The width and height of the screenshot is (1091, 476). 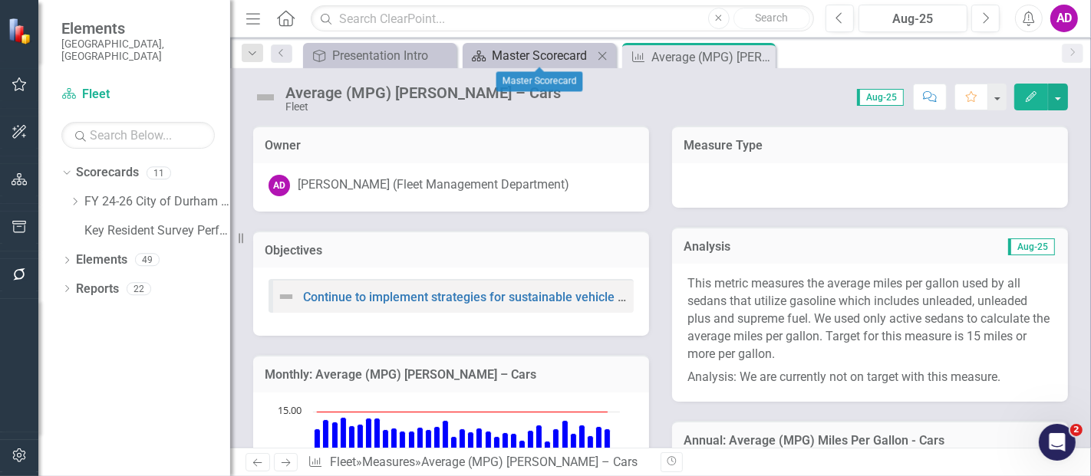 I want to click on div: Aug-25, so click(x=913, y=19).